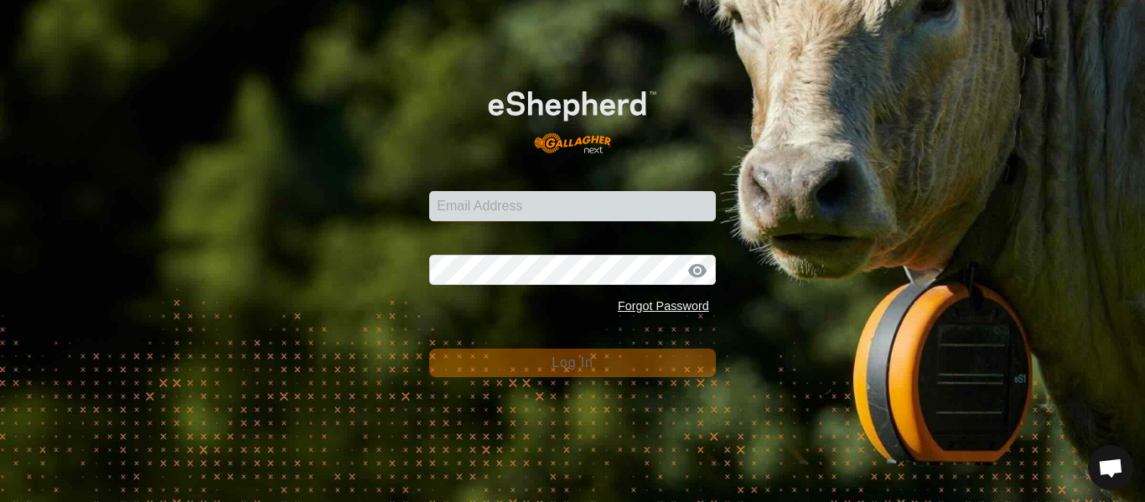 This screenshot has width=1145, height=502. Describe the element at coordinates (573, 206) in the screenshot. I see `input: Email Address` at that location.